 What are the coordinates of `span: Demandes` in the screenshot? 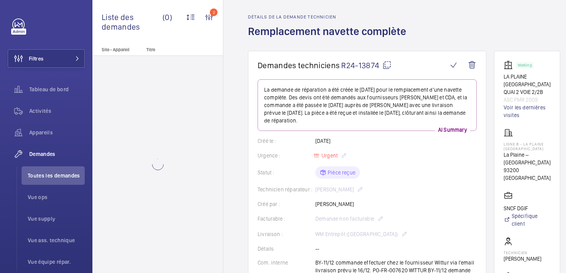 It's located at (57, 154).